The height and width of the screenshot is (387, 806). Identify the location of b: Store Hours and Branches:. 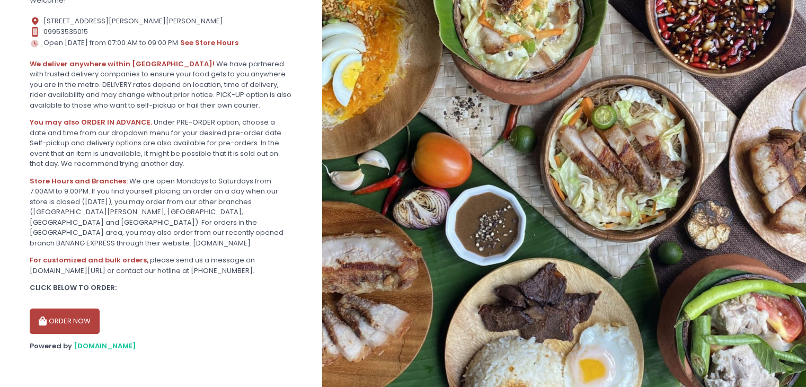
(78, 181).